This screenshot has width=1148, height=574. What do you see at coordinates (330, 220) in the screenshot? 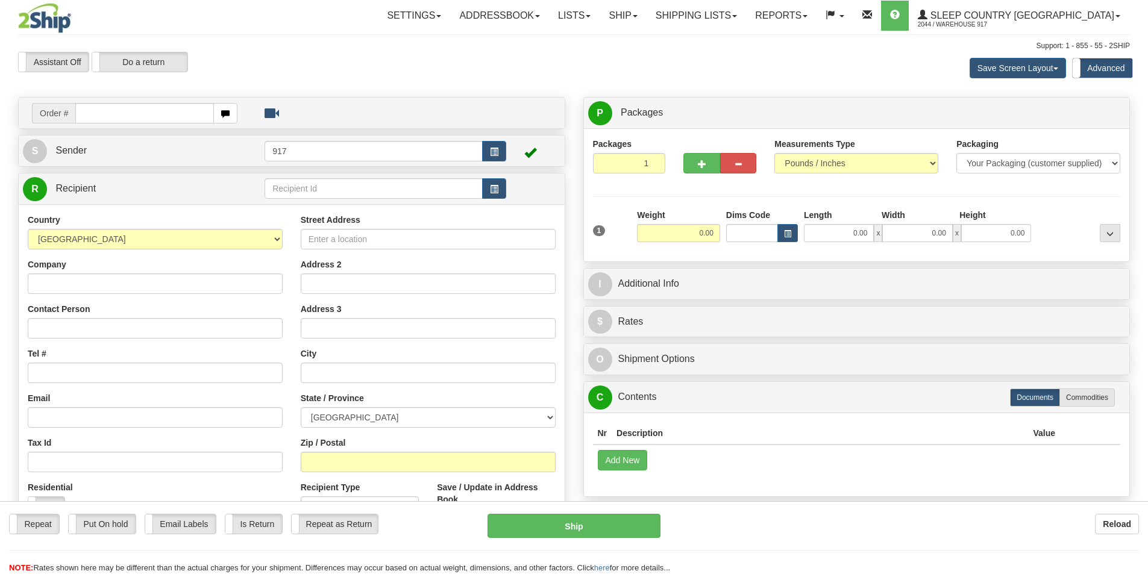
I see `label: Street Address` at bounding box center [330, 220].